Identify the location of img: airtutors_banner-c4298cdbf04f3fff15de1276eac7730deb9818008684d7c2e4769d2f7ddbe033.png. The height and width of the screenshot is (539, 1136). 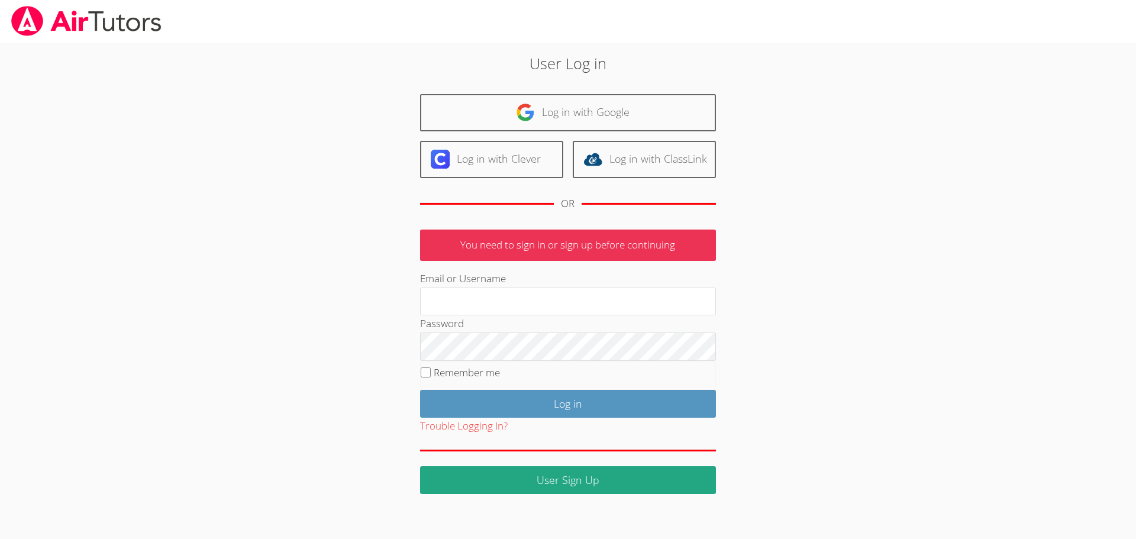
(86, 21).